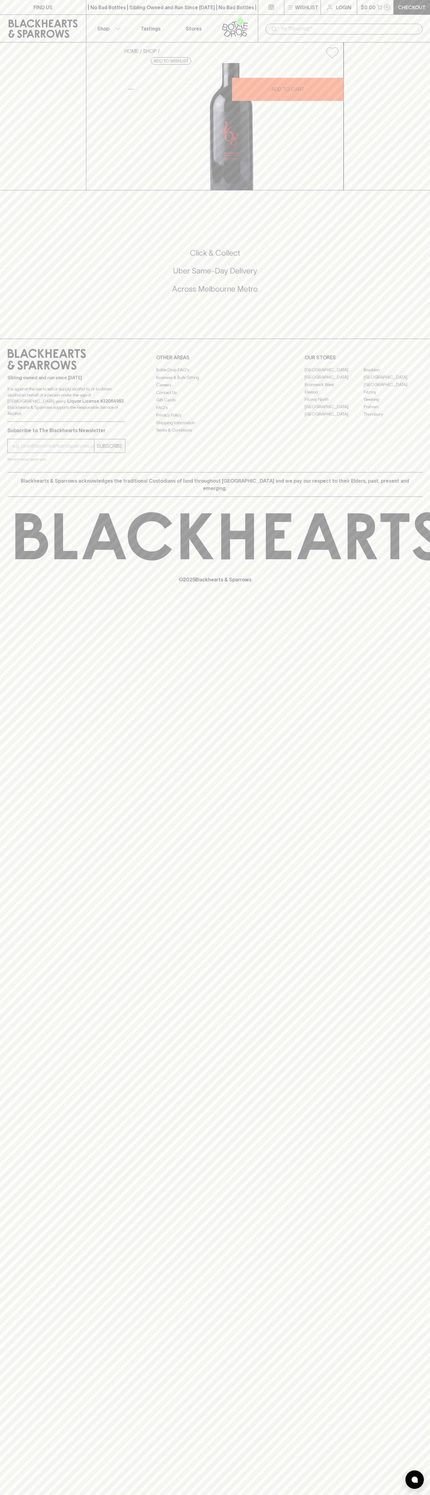  Describe the element at coordinates (394, 414) in the screenshot. I see `a: Thornbury` at that location.